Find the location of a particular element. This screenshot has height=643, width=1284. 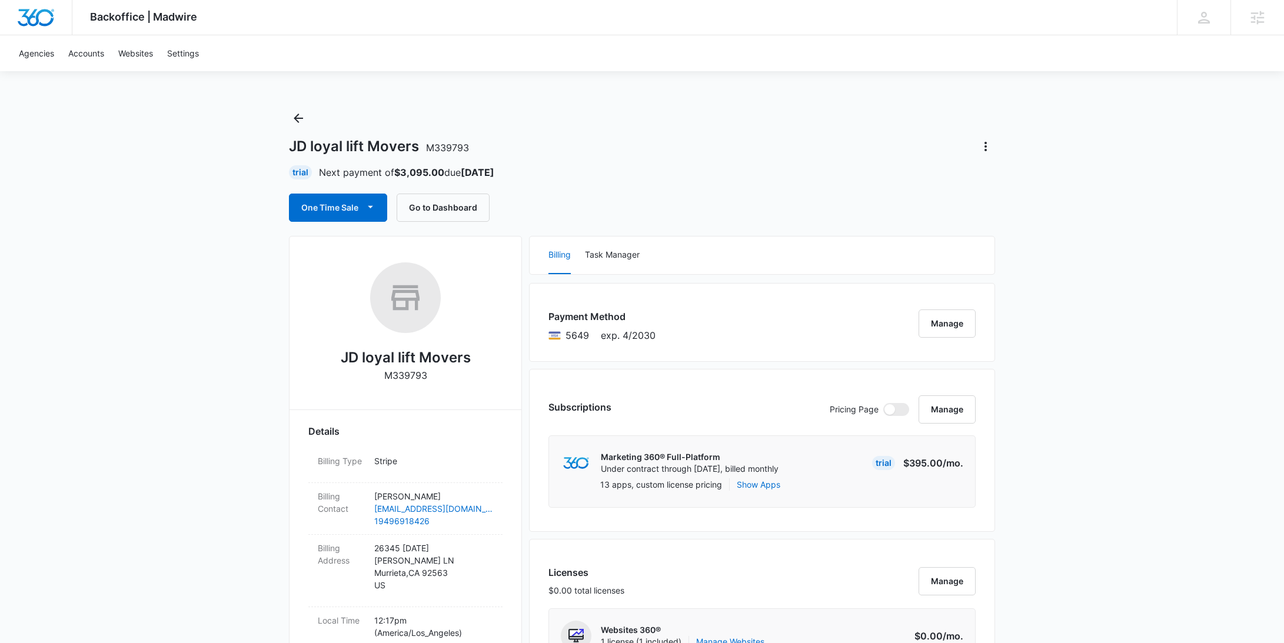

h3: Subscriptions is located at coordinates (580, 407).